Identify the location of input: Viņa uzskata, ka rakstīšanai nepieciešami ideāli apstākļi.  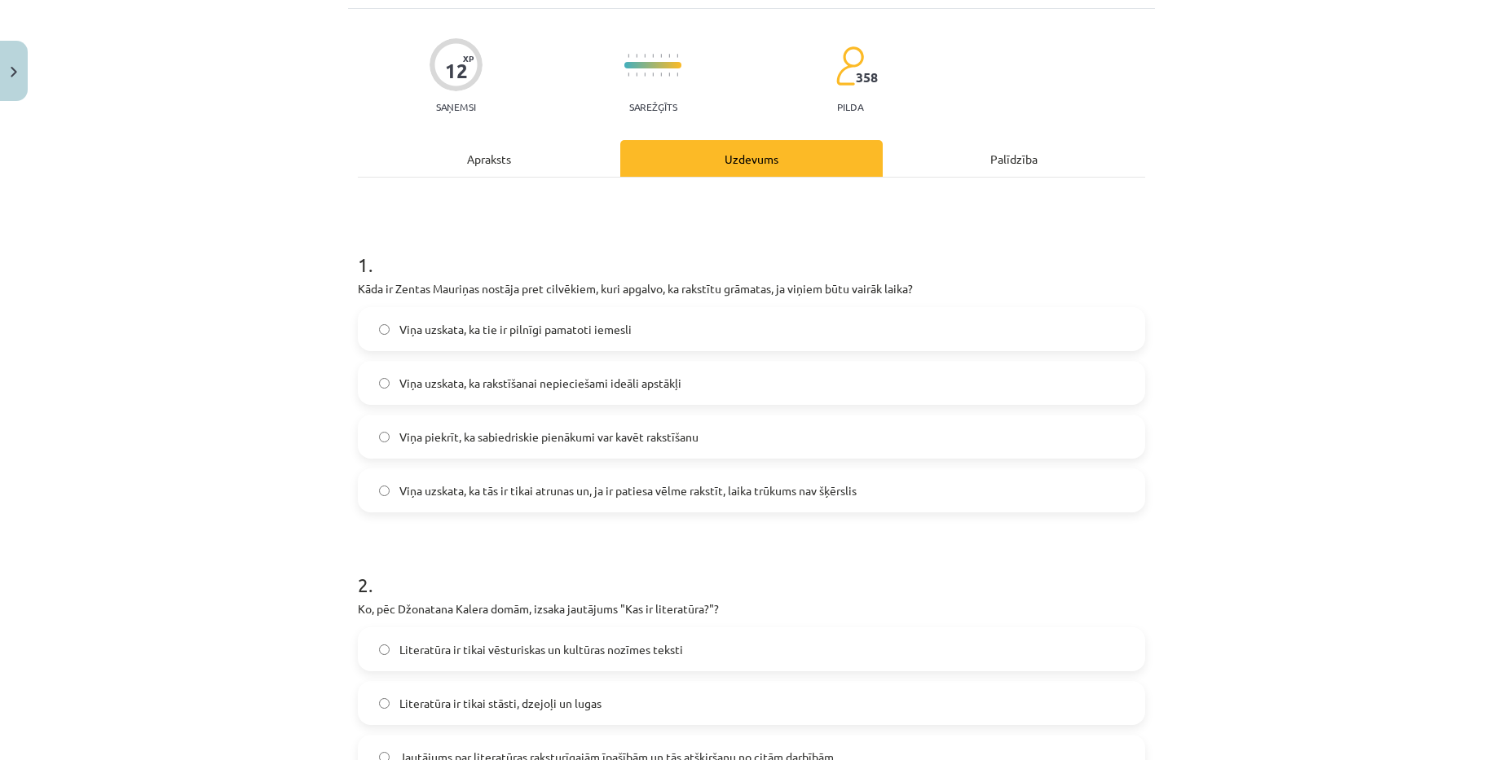
(384, 383).